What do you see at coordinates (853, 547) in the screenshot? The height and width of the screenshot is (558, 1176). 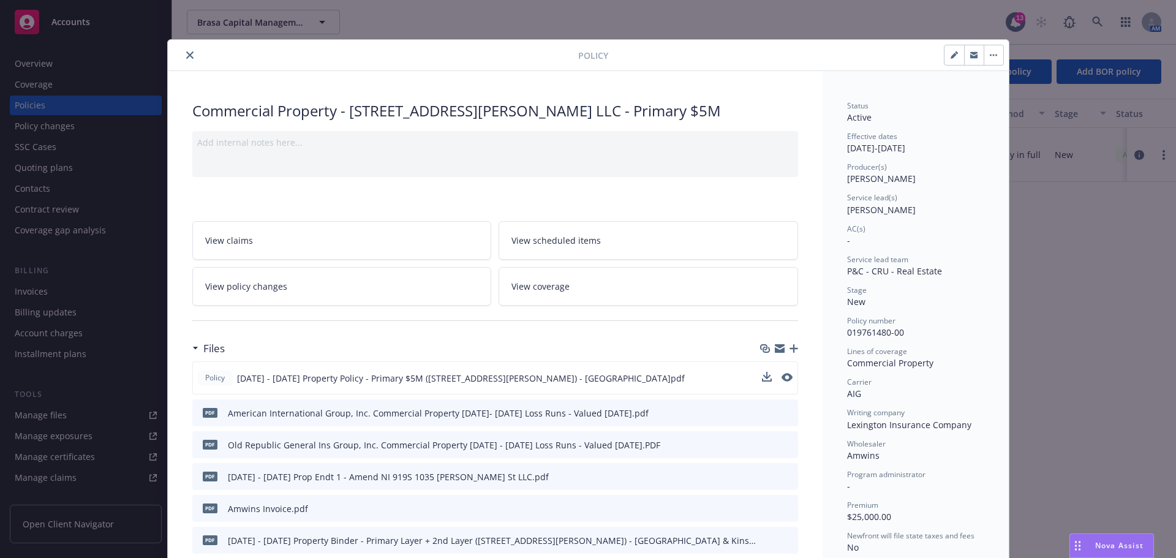 I see `span: No` at bounding box center [853, 547].